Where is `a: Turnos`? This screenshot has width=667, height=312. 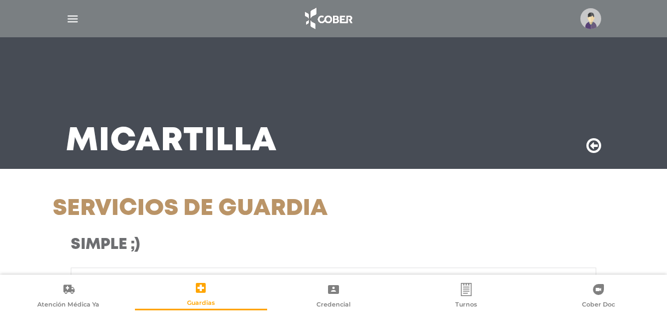
a: Turnos is located at coordinates (466, 296).